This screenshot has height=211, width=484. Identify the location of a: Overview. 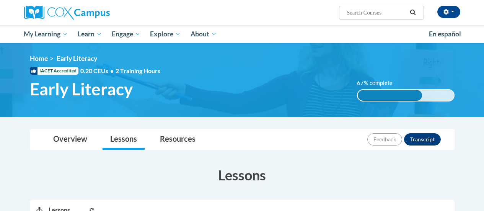
(70, 139).